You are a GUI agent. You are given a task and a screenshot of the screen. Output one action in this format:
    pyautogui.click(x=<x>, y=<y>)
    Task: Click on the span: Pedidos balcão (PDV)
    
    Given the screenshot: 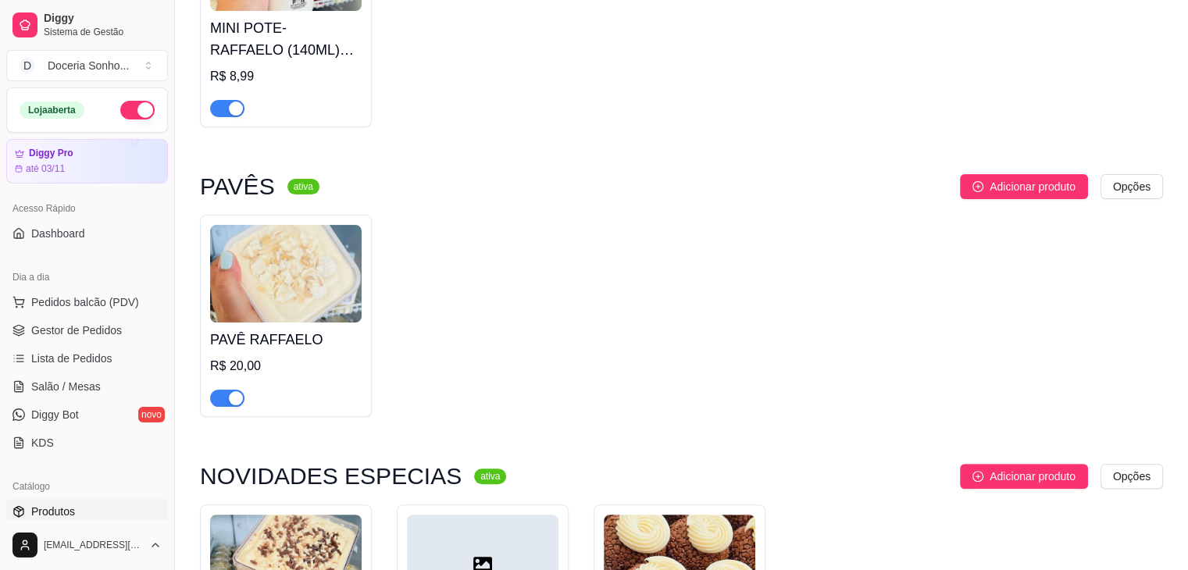 What is the action you would take?
    pyautogui.click(x=85, y=302)
    